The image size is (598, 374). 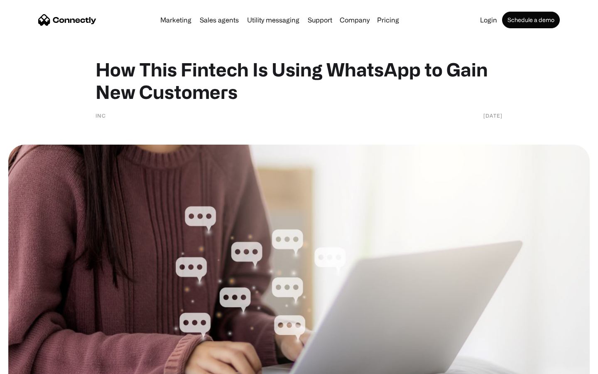 What do you see at coordinates (176, 20) in the screenshot?
I see `a: Marketing` at bounding box center [176, 20].